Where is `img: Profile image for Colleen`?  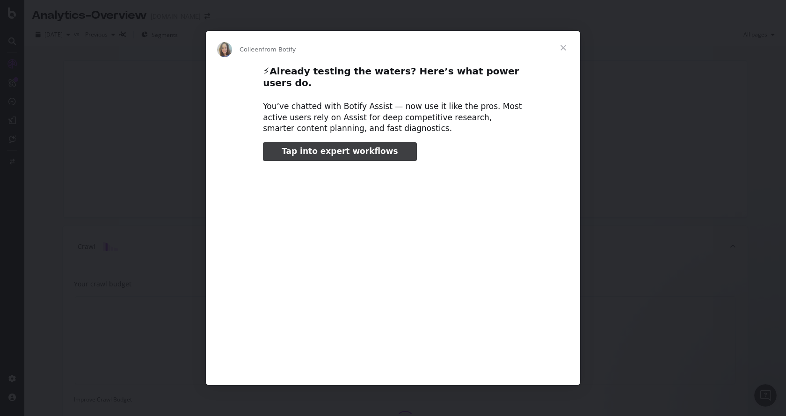 img: Profile image for Colleen is located at coordinates (225, 50).